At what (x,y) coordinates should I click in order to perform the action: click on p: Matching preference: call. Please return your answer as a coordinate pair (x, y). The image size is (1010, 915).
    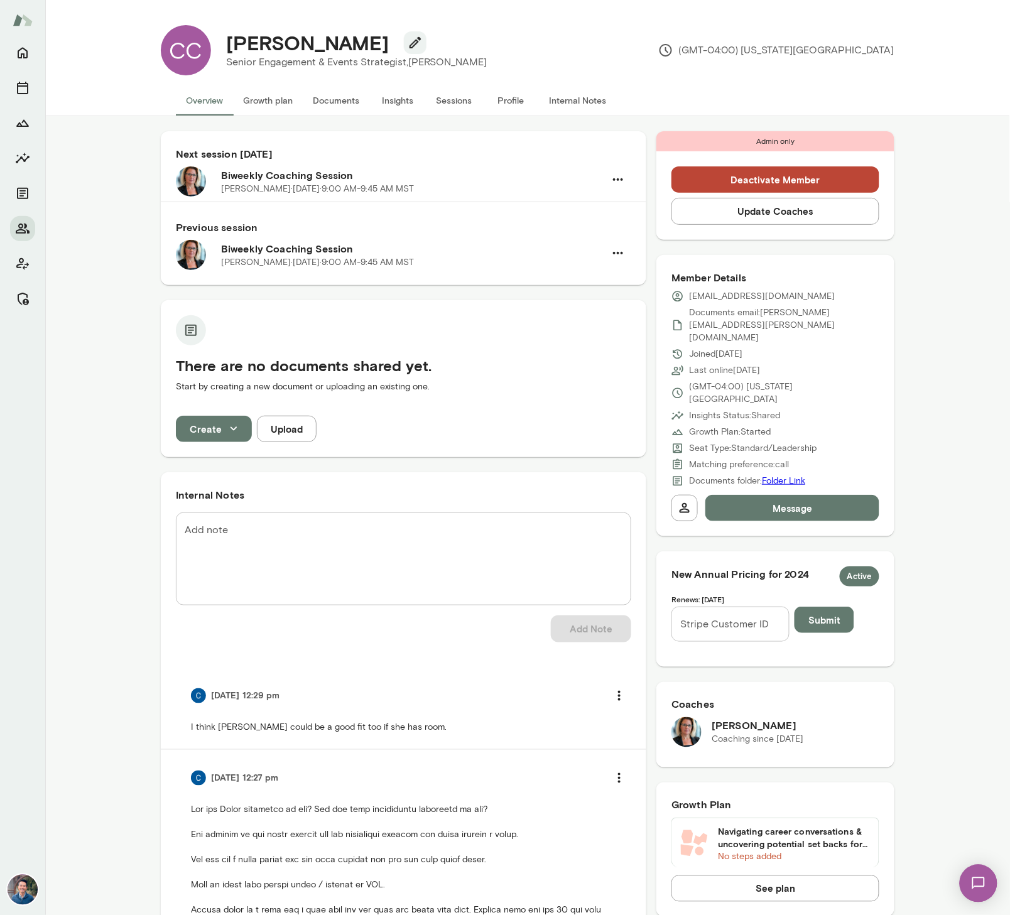
    Looking at the image, I should click on (739, 465).